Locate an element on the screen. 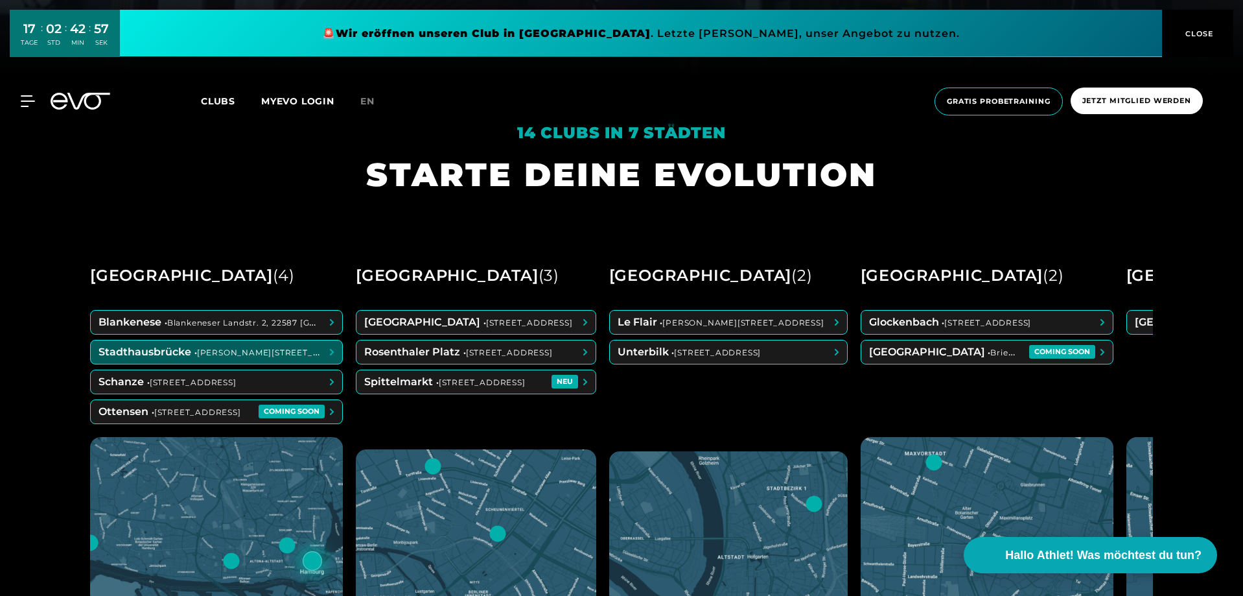 Image resolution: width=1243 pixels, height=596 pixels. span: Jetzt Mitglied werden is located at coordinates (1137, 100).